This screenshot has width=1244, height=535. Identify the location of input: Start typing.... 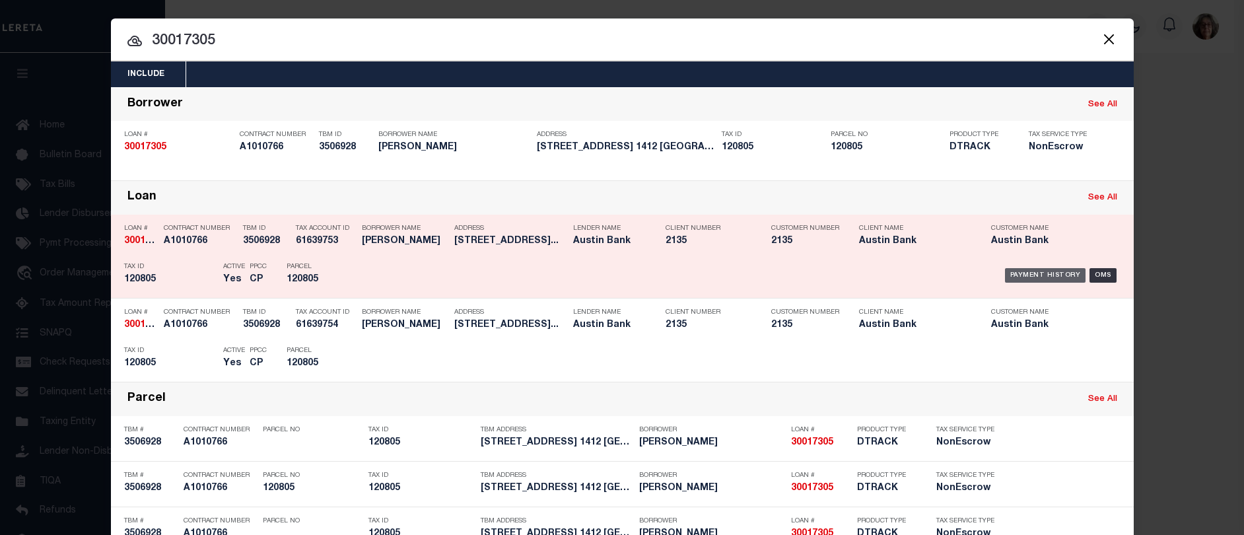
(622, 41).